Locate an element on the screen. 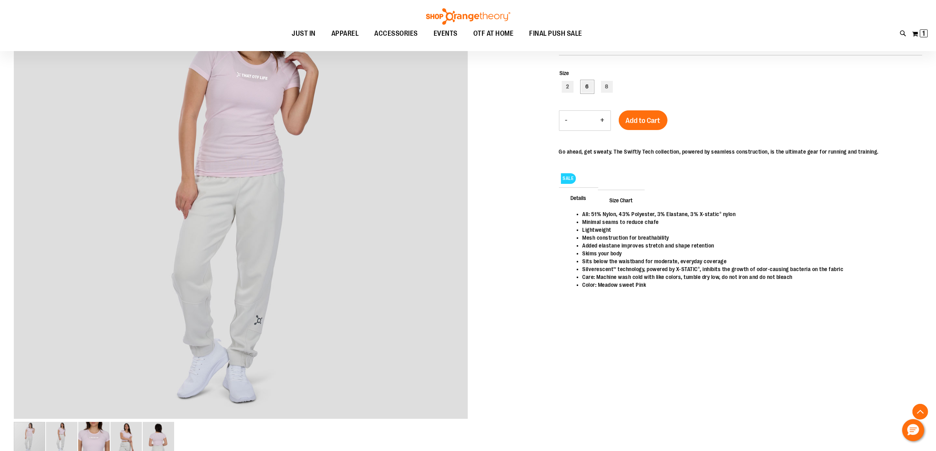 This screenshot has width=936, height=451. p: Go ahead, get sweaty. The Swiftly Tech collection, powered by seamless construction, is the ultim... is located at coordinates (719, 152).